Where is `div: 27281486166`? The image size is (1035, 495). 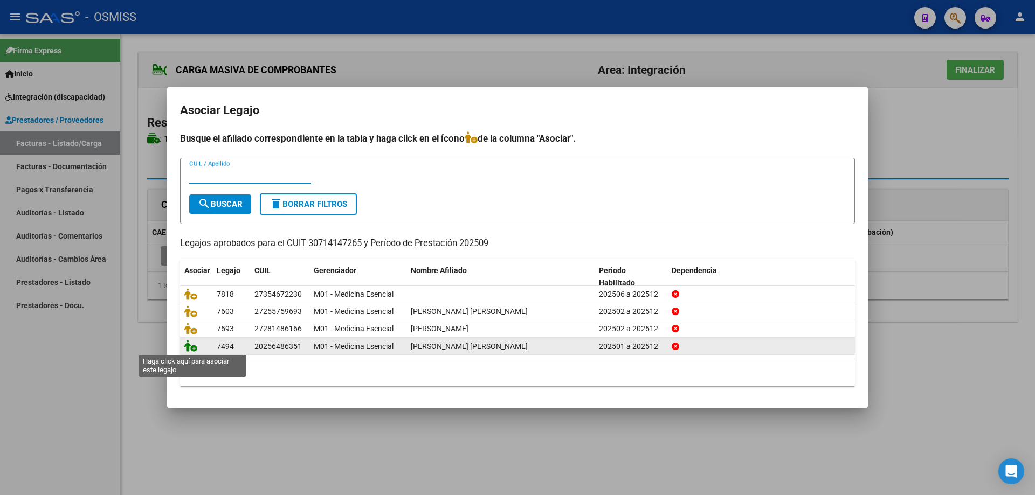
div: 27281486166 is located at coordinates (278, 329).